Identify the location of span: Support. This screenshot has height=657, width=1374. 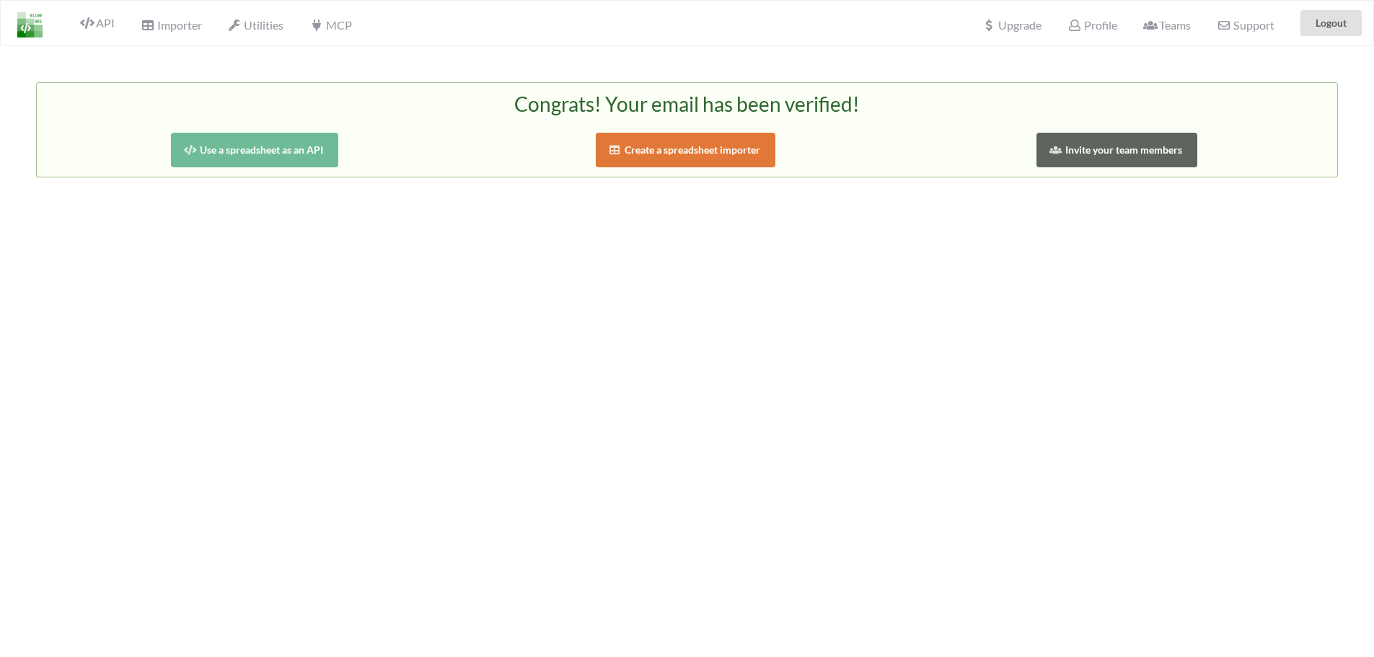
(1245, 25).